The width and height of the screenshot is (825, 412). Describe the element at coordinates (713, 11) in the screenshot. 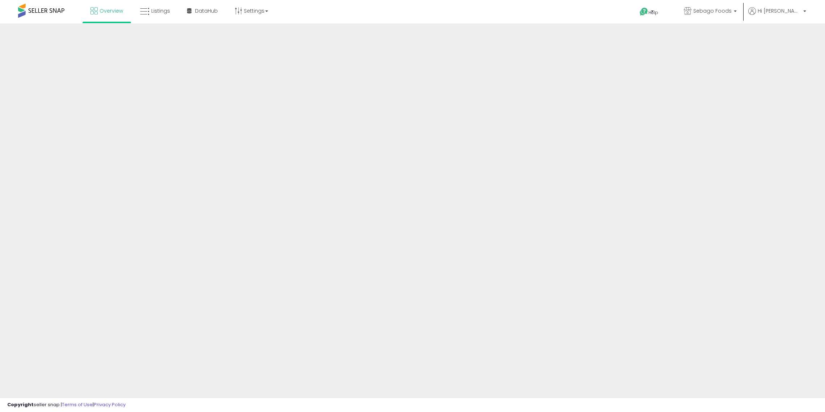

I see `span: Sebago Foods` at that location.